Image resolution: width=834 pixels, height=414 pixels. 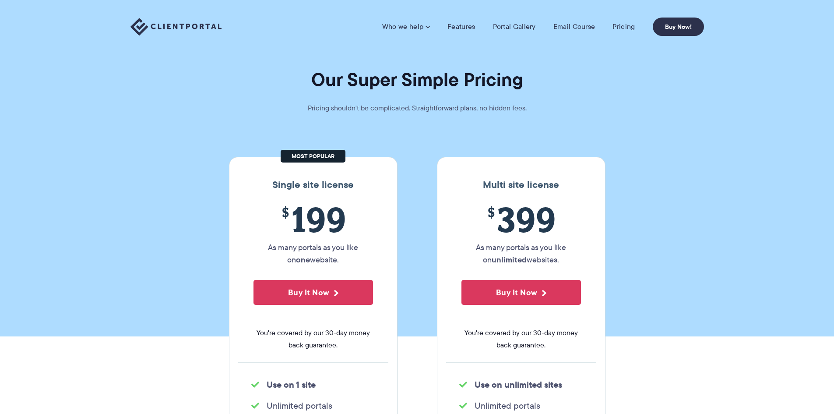 What do you see at coordinates (406, 27) in the screenshot?
I see `a: Who we help` at bounding box center [406, 27].